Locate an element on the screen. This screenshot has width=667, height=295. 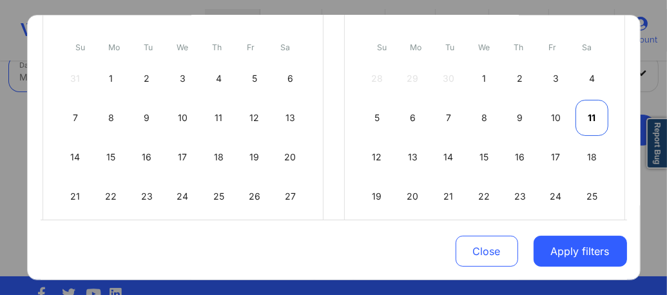
div: Fri Oct 17 2025 is located at coordinates (555, 157).